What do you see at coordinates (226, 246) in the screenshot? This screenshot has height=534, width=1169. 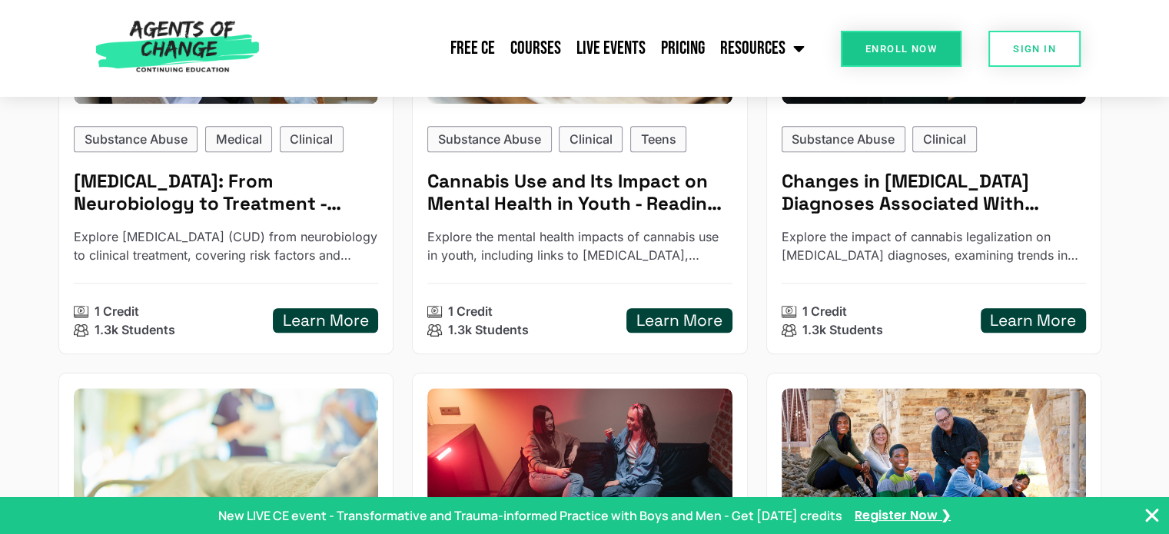 I see `p: Explore cannabis use disorder (CUD) from neurobiology to clinical treatment, covering risk factor...` at bounding box center [226, 246].